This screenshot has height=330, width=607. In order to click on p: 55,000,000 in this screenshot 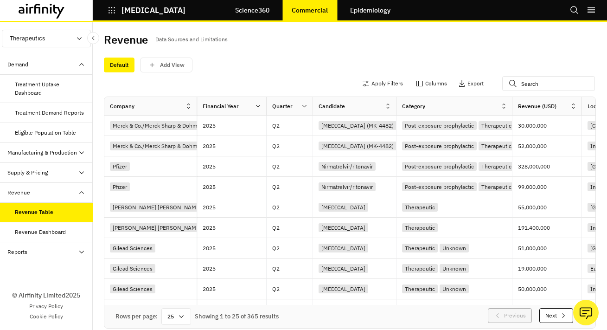, I will do `click(550, 207)`.